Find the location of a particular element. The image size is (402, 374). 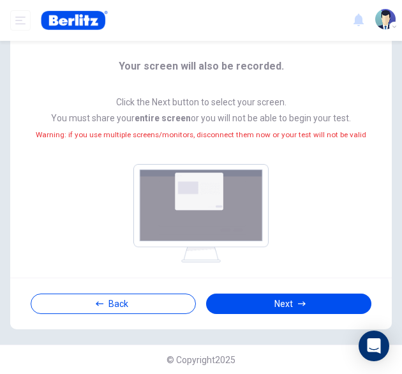

a: Berlitz Brasil logo is located at coordinates (74, 20).